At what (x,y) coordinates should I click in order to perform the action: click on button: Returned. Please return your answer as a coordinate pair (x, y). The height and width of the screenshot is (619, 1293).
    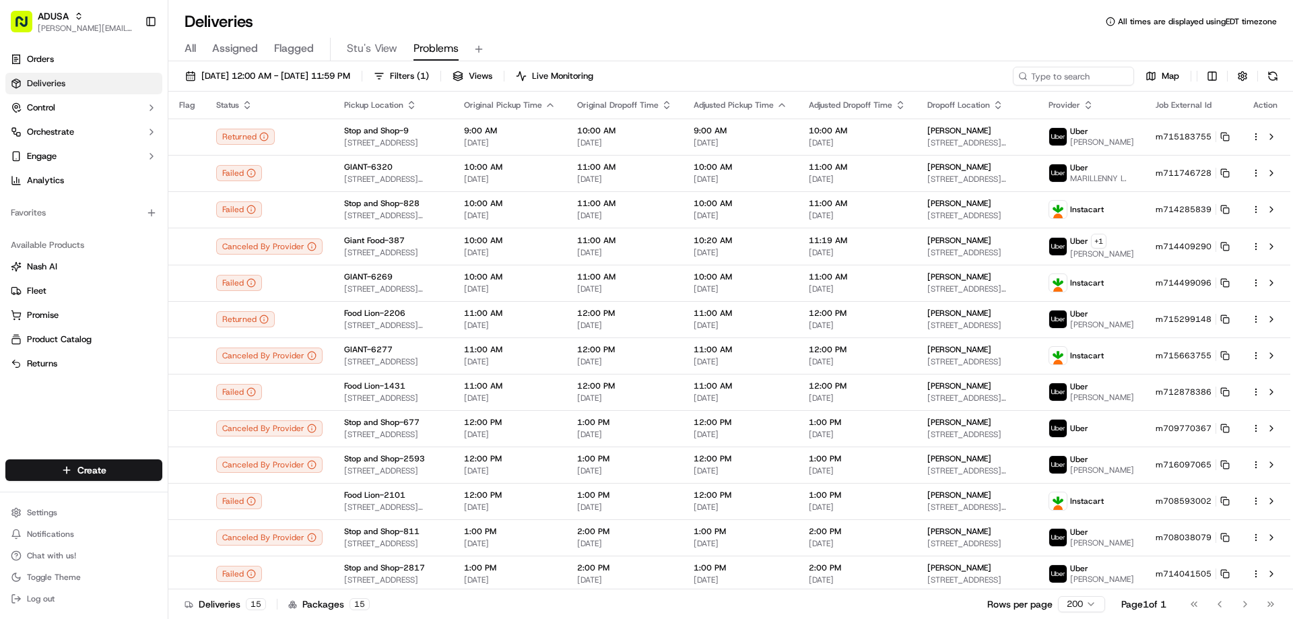
    Looking at the image, I should click on (245, 137).